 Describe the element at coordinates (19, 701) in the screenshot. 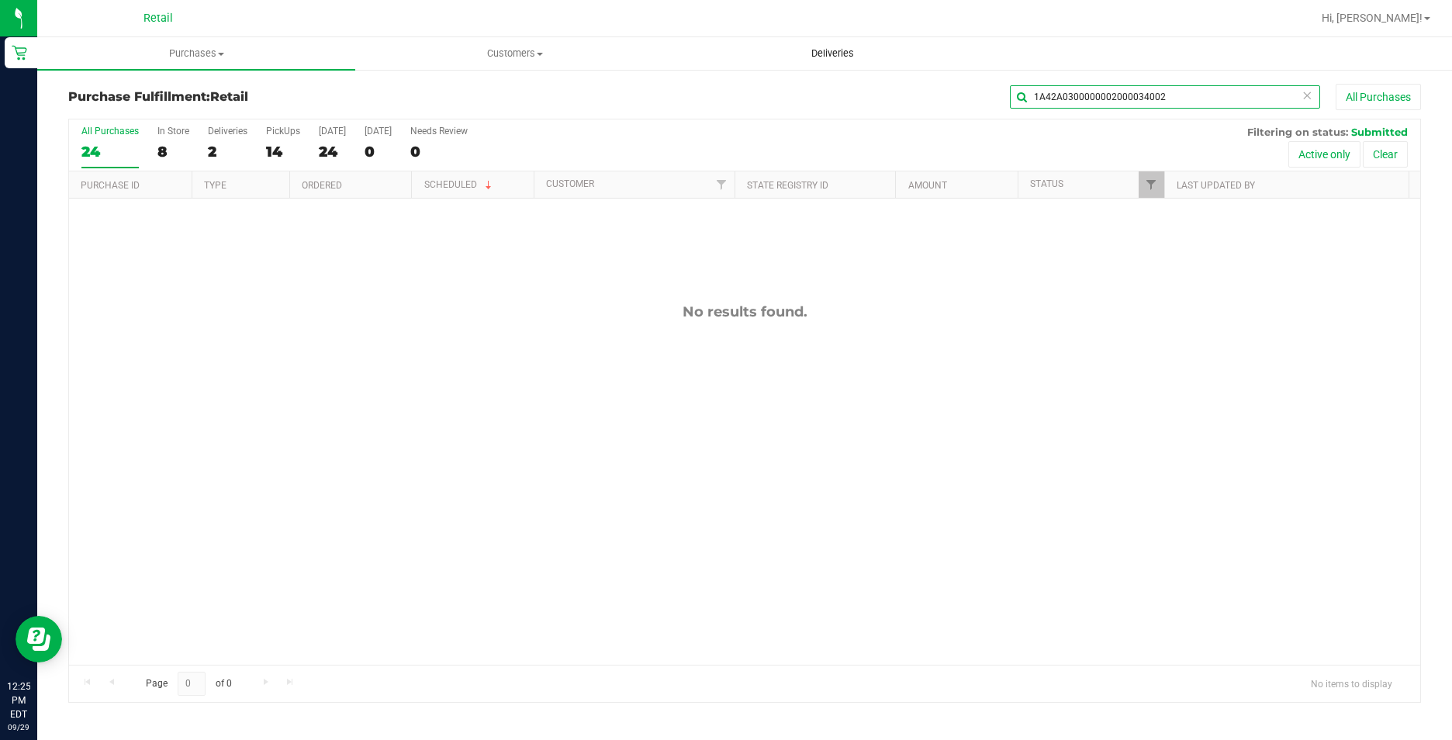

I see `p: 12:25 PM EDT` at that location.